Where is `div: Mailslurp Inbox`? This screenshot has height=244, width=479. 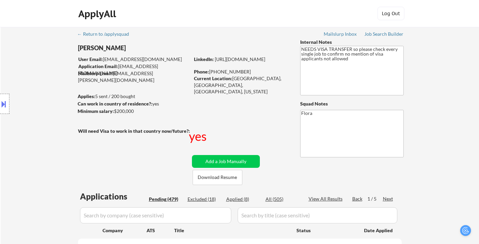
div: Mailslurp Inbox is located at coordinates (341, 34).